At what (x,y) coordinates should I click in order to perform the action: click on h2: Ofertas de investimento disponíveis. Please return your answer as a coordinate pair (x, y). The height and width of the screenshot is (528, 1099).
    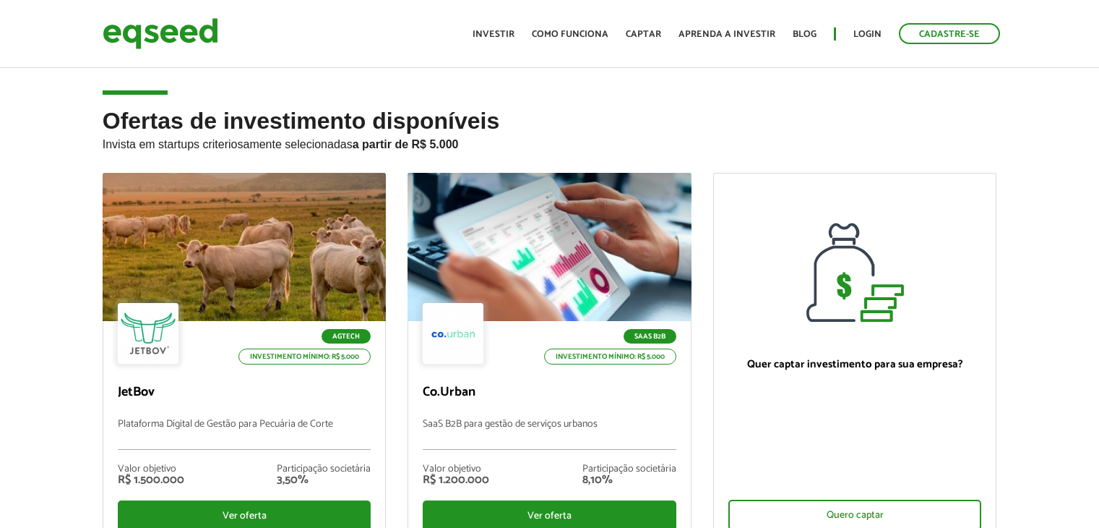
    Looking at the image, I should click on (550, 140).